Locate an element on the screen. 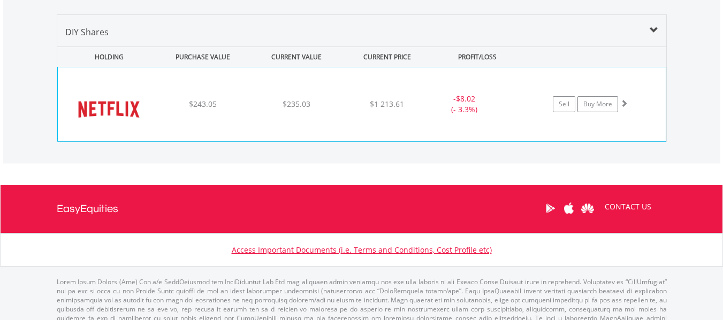 The image size is (723, 320). span: $8.02 is located at coordinates (465, 98).